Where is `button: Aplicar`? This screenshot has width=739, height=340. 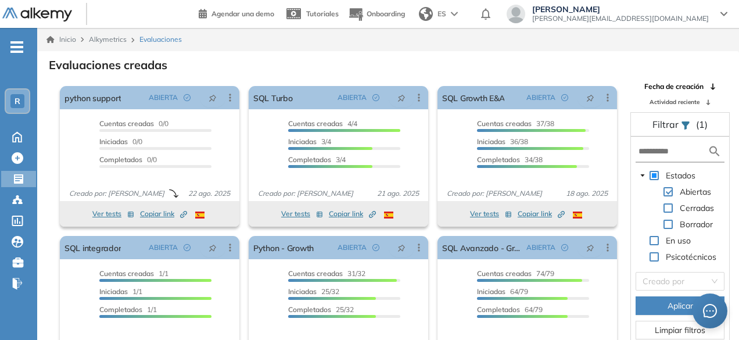
button: Aplicar is located at coordinates (680, 306).